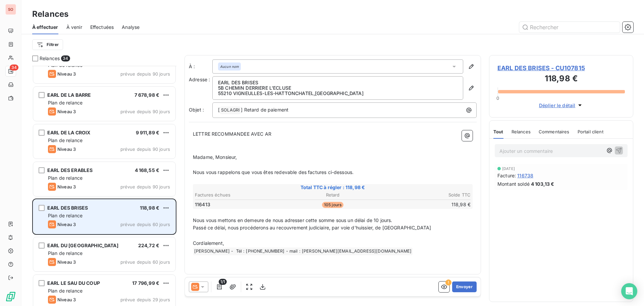  Describe the element at coordinates (464, 286) in the screenshot. I see `button: Envoyer` at that location.